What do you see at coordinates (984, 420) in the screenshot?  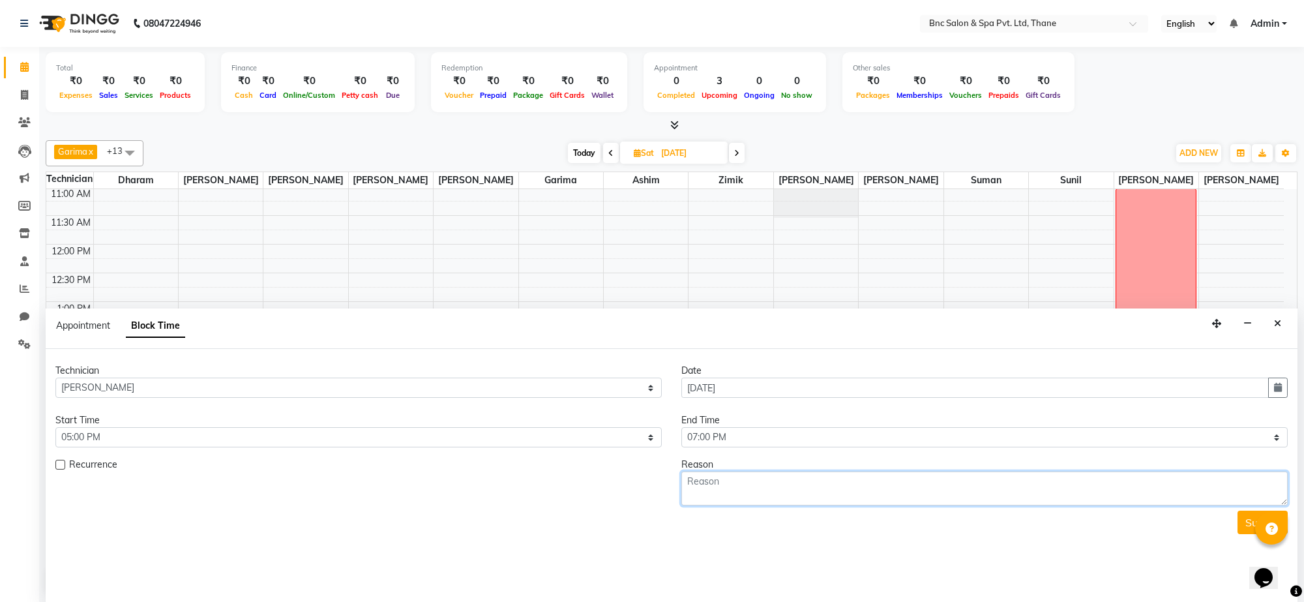 I see `div: End Time` at bounding box center [984, 420].